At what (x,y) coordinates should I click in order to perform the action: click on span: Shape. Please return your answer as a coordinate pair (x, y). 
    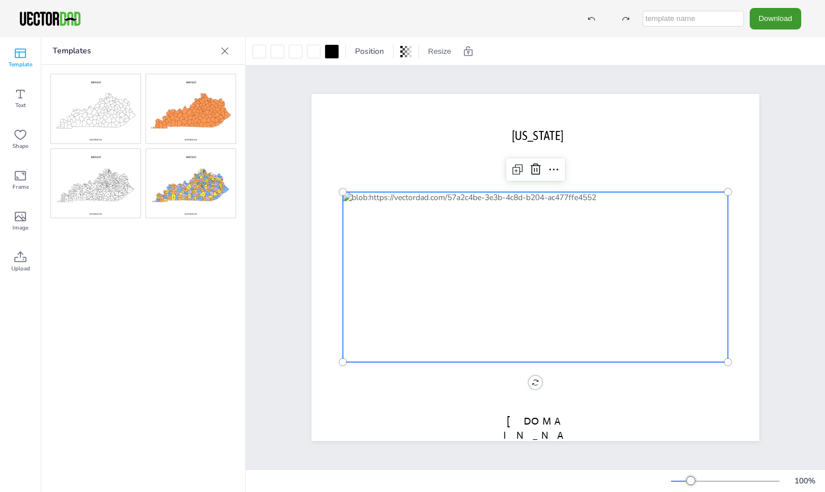
    Looking at the image, I should click on (20, 146).